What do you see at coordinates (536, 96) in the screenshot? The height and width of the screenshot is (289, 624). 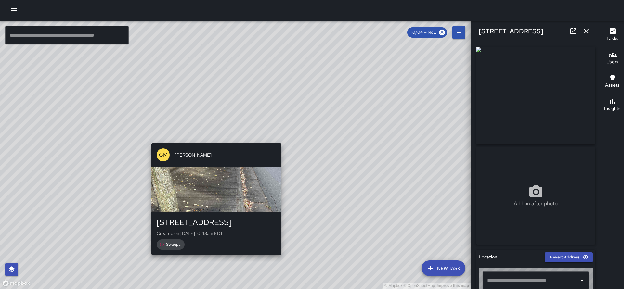 I see `img: request_images%2F7c0bdde0-a130-11f0-87c7-9d42a22be8ea` at bounding box center [536, 96].